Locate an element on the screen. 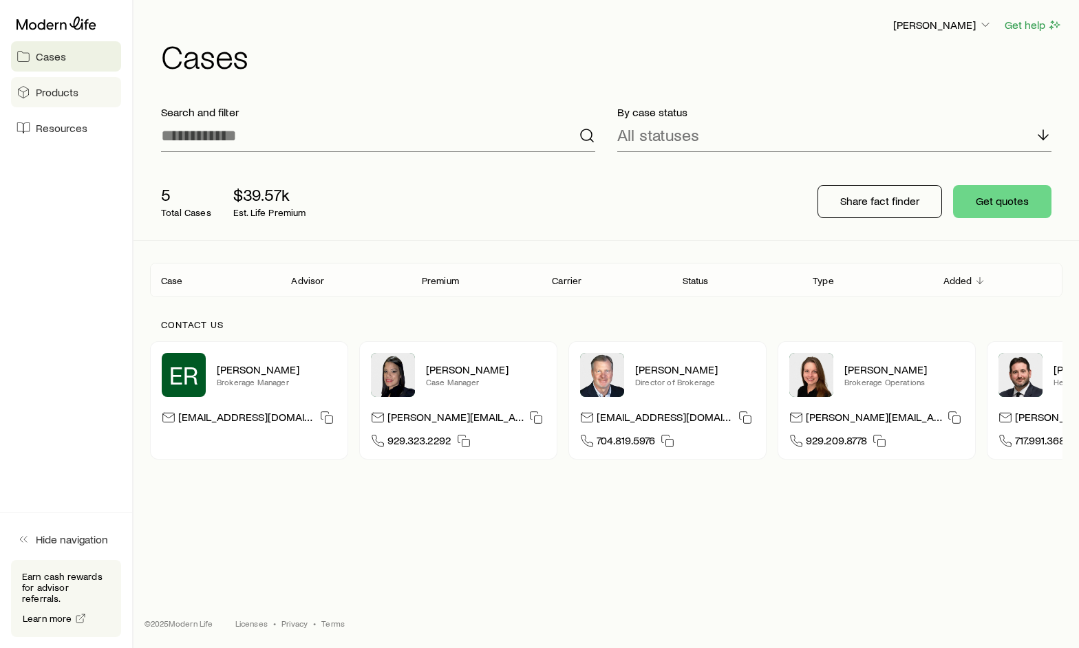 The width and height of the screenshot is (1079, 648). p: Added is located at coordinates (958, 281).